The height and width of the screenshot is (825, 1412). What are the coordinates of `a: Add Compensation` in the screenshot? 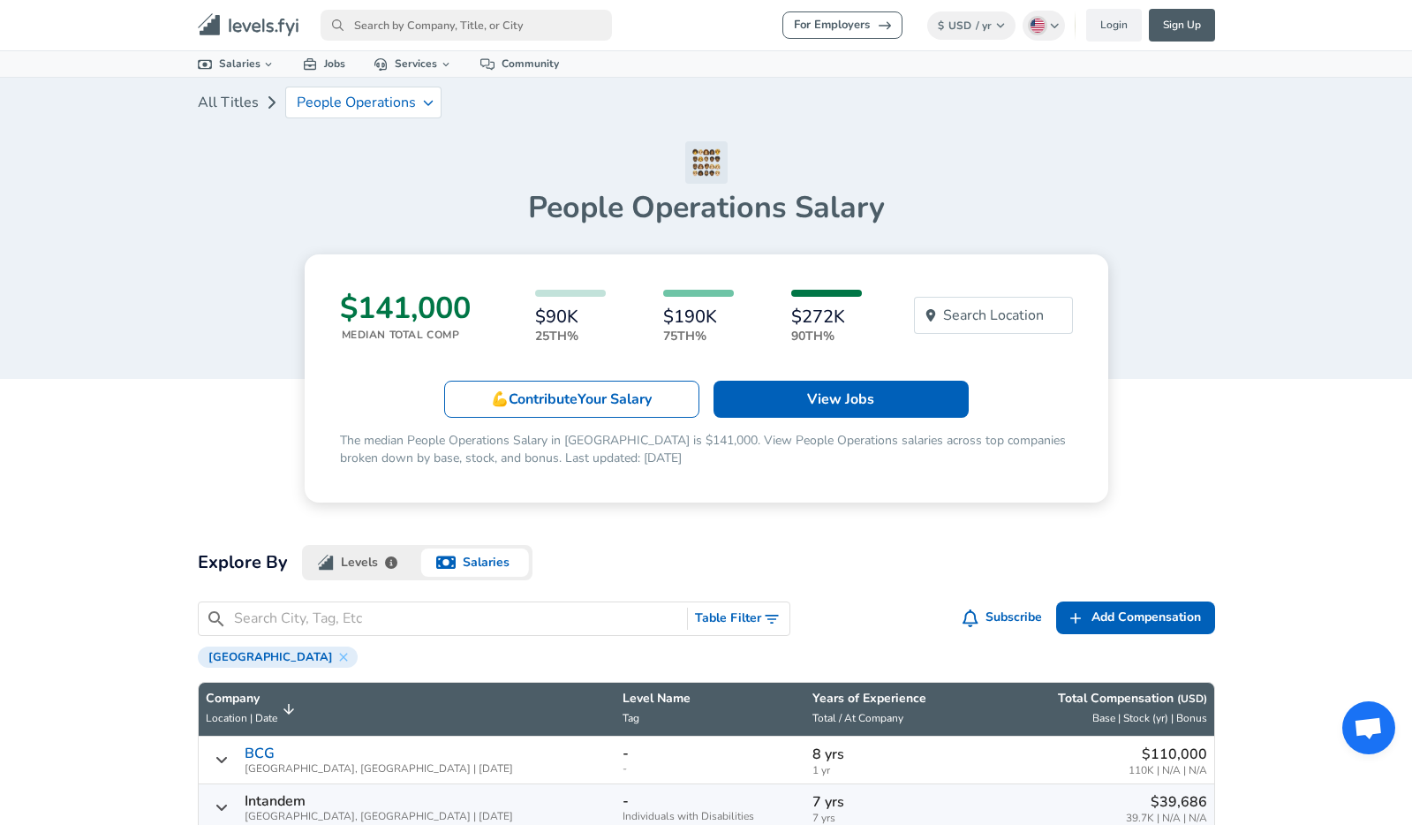 It's located at (1136, 617).